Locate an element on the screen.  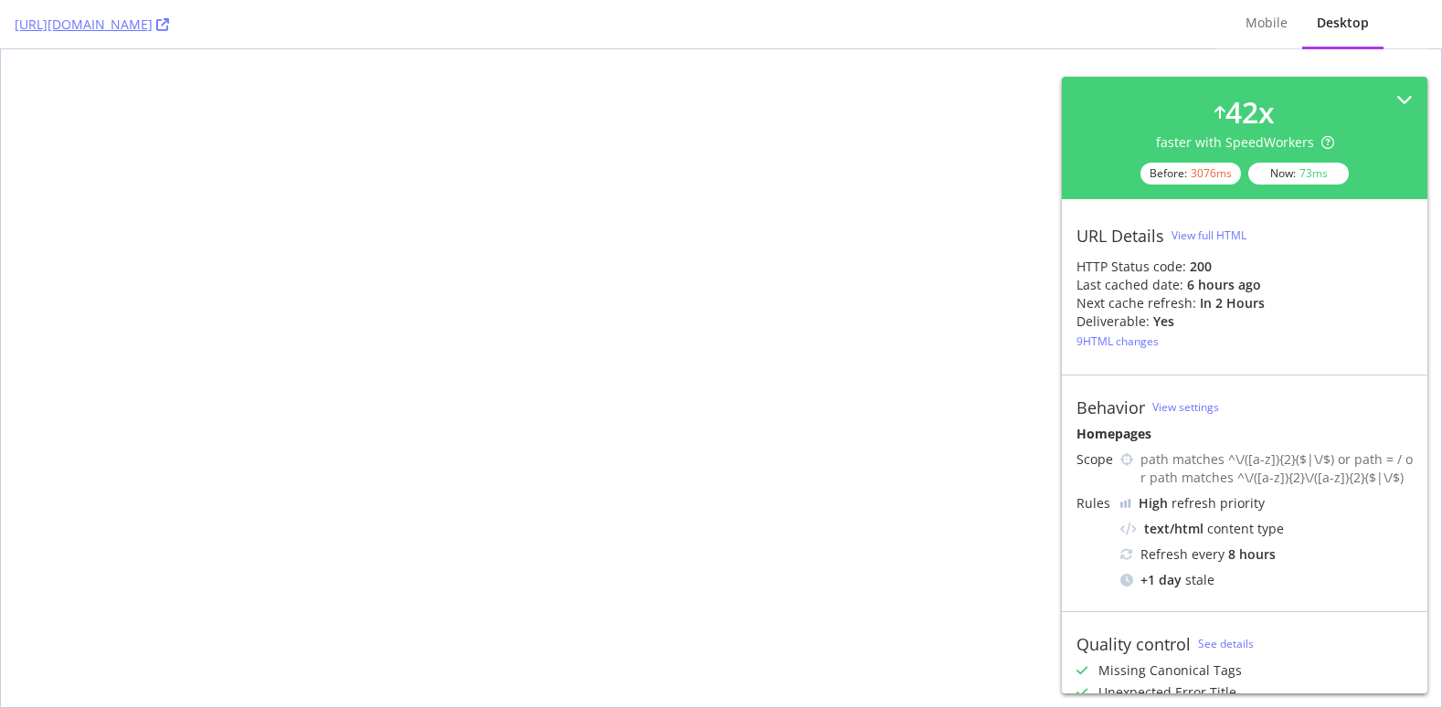
div: Mobile is located at coordinates (1267, 23).